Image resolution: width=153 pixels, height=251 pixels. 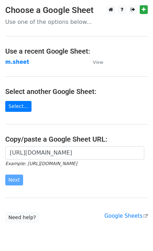 I want to click on h4: Use a recent Google Sheet:, so click(x=76, y=51).